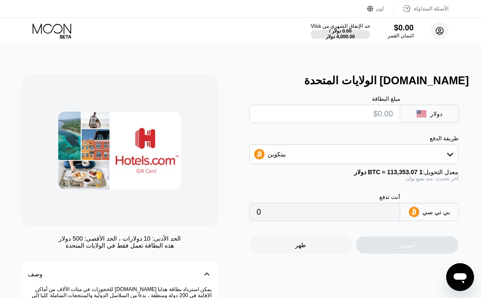 The image size is (481, 298). Describe the element at coordinates (437, 212) in the screenshot. I see `div: بي تي سي` at that location.